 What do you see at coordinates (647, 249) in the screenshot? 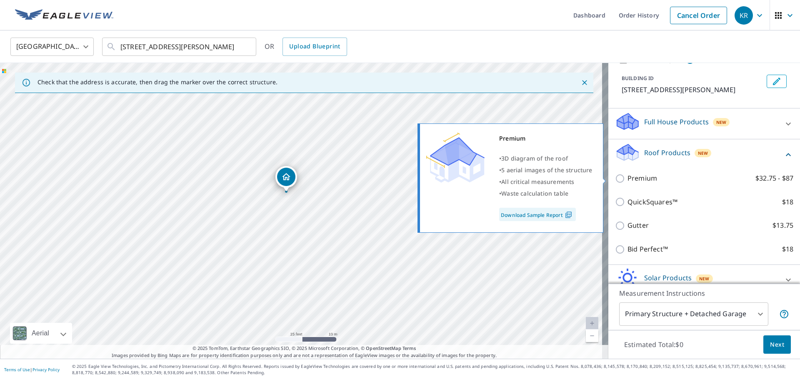
I see `p: Bid Perfect™` at bounding box center [647, 249].